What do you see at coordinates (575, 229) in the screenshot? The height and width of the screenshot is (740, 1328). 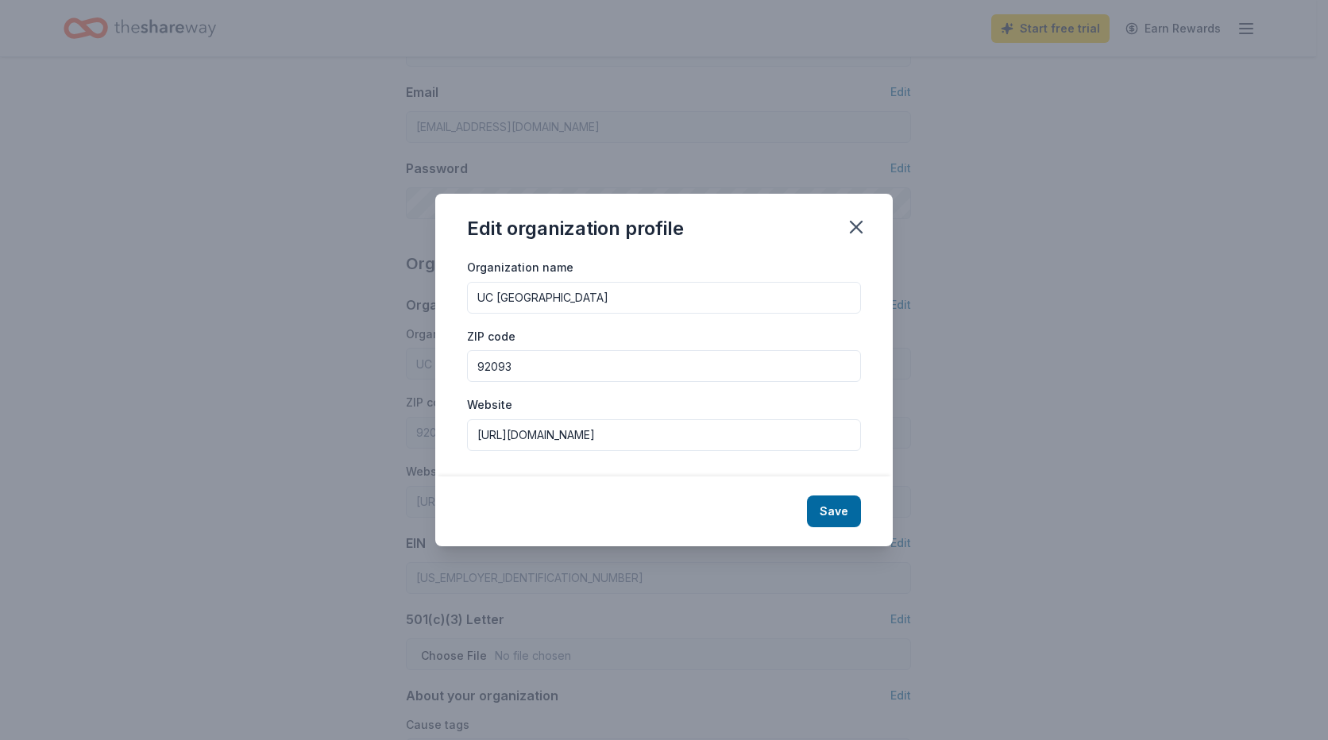 I see `div: Edit organization profile` at bounding box center [575, 229].